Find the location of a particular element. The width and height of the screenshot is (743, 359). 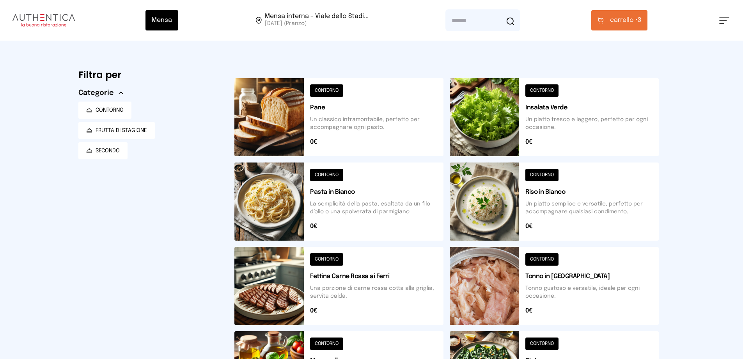

span: carrello • is located at coordinates (624, 20).